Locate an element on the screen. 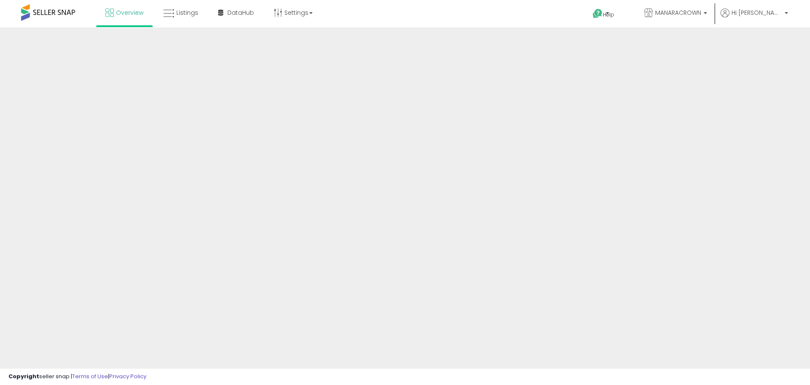 The width and height of the screenshot is (810, 385). span: MANARACROWN is located at coordinates (678, 13).